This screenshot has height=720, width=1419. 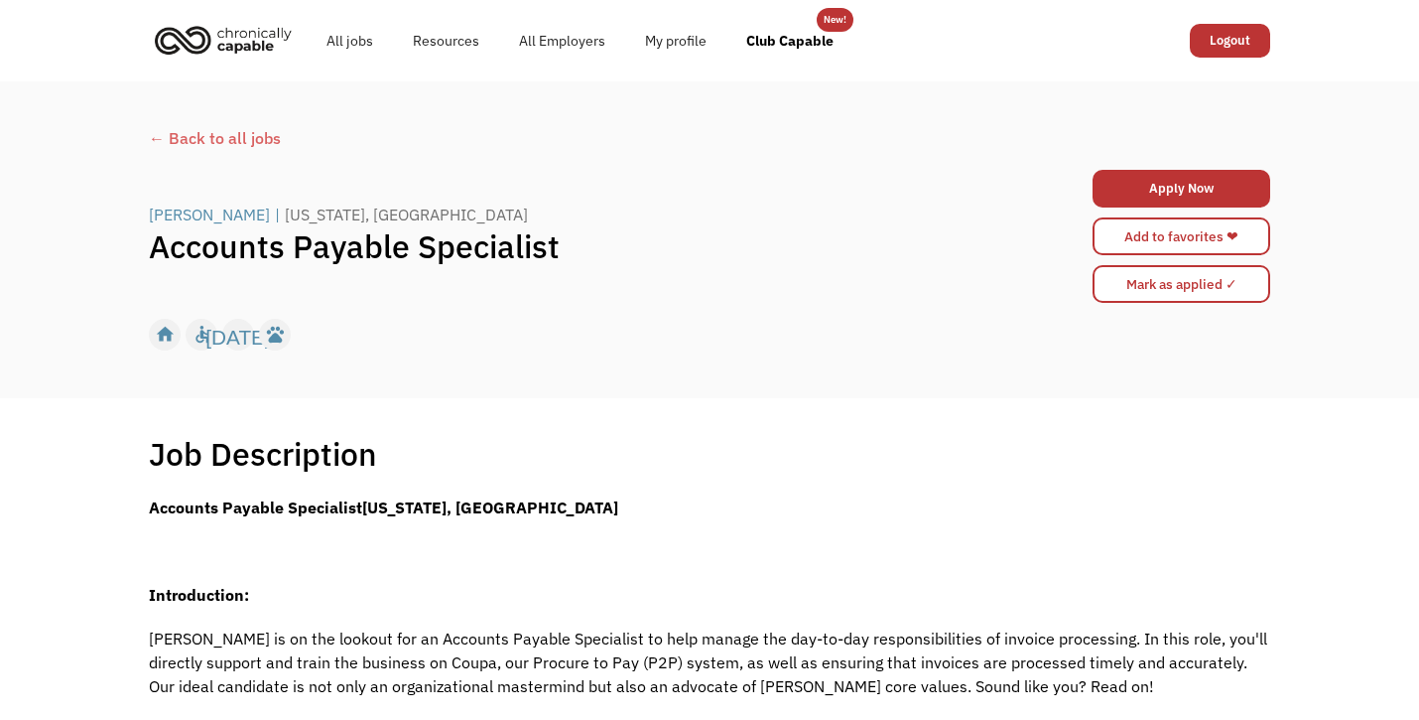 I want to click on strong: Accounts Payable Specialist, so click(x=255, y=507).